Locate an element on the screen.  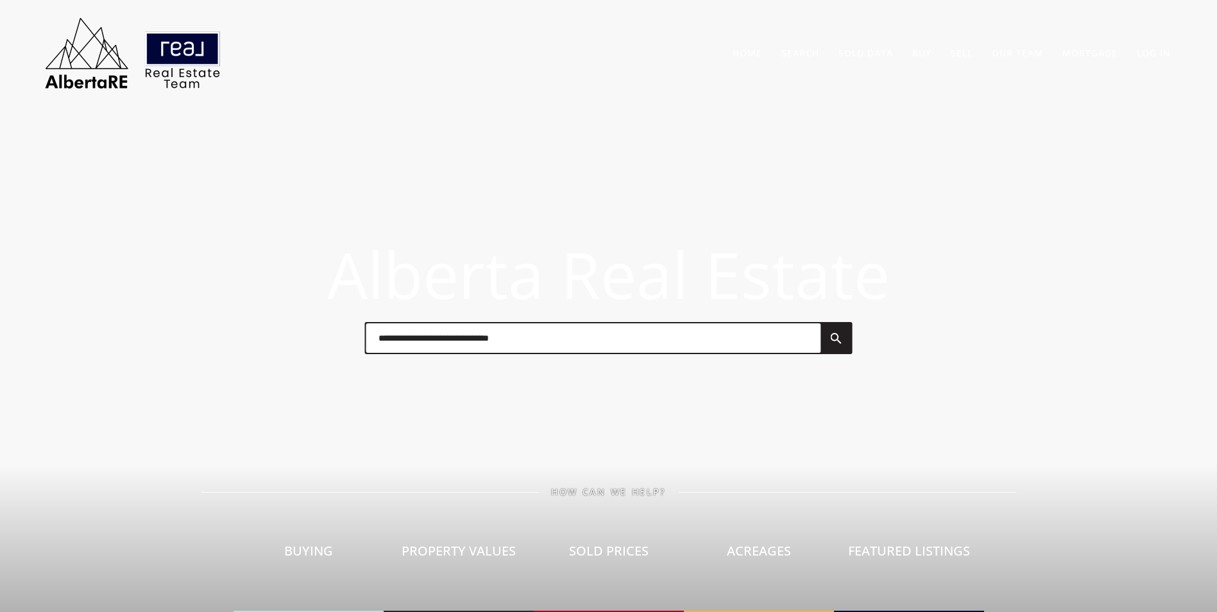
a: Log In is located at coordinates (1154, 53).